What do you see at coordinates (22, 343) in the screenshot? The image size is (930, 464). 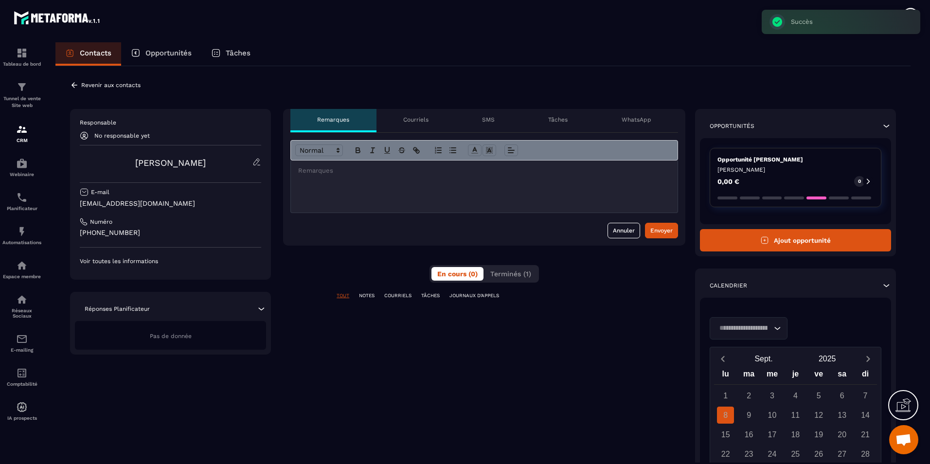 I see `a: emailemailE-mailing` at bounding box center [22, 343].